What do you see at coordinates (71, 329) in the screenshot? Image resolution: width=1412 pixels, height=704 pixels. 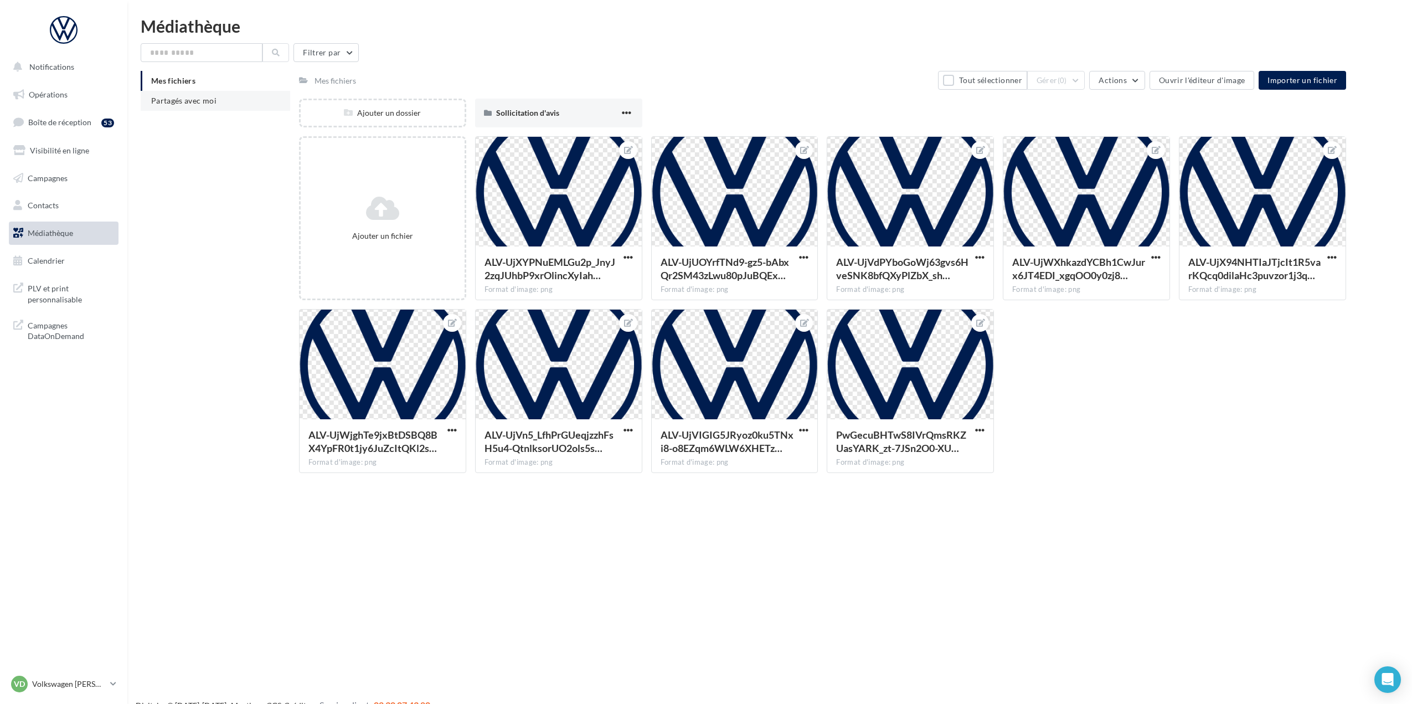 I see `span: Campagnes DataOnDemand` at bounding box center [71, 329].